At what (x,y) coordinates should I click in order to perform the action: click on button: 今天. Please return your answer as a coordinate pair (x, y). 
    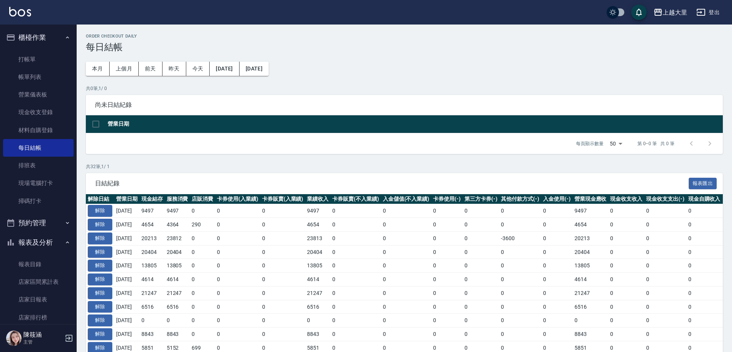
    Looking at the image, I should click on (198, 69).